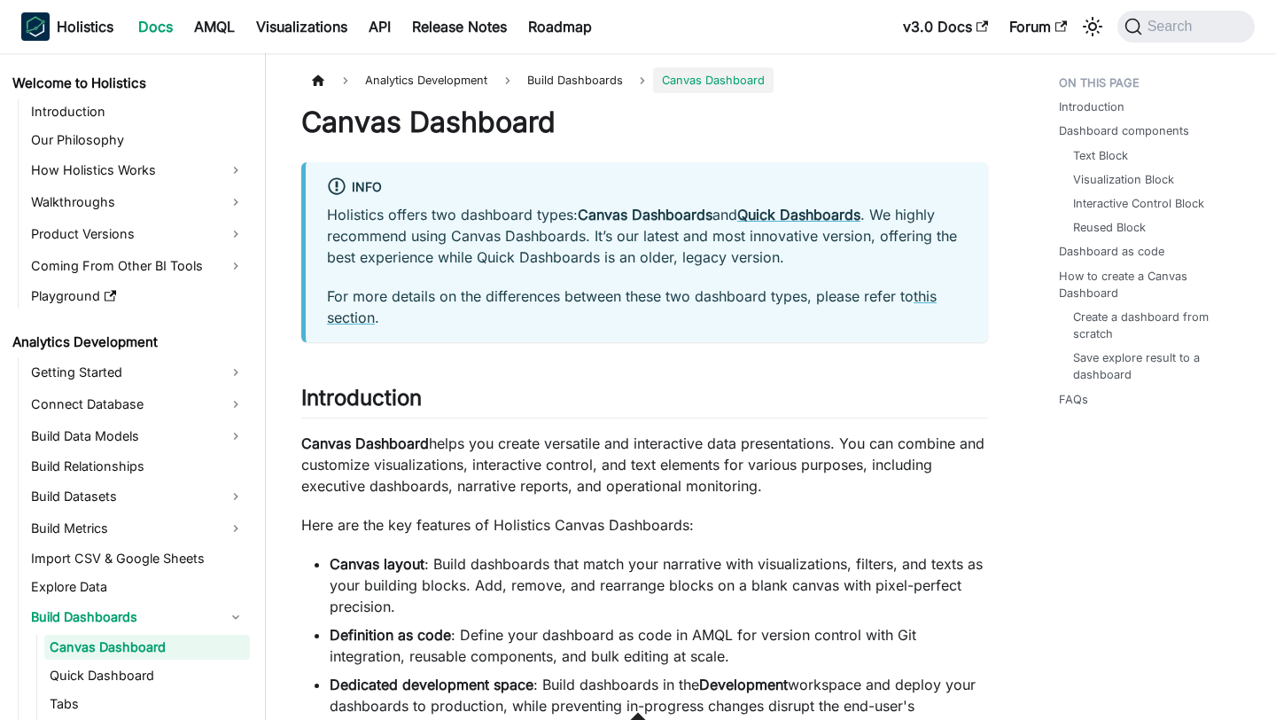 The image size is (1276, 720). I want to click on a: Welcome to Holistics, so click(129, 83).